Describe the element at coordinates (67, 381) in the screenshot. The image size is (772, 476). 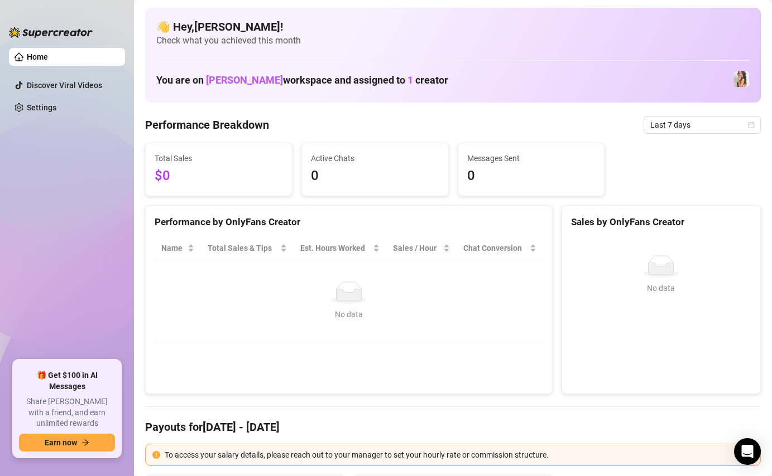
I see `span: 🎁 Get $100 in AI Messages` at that location.